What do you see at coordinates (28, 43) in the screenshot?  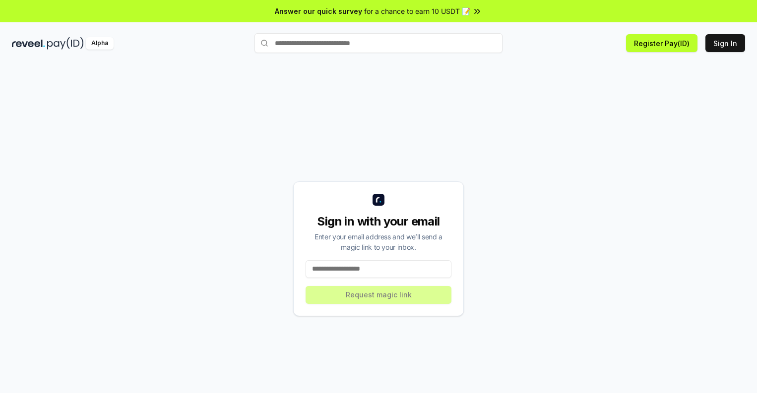 I see `img: reveel_dark` at bounding box center [28, 43].